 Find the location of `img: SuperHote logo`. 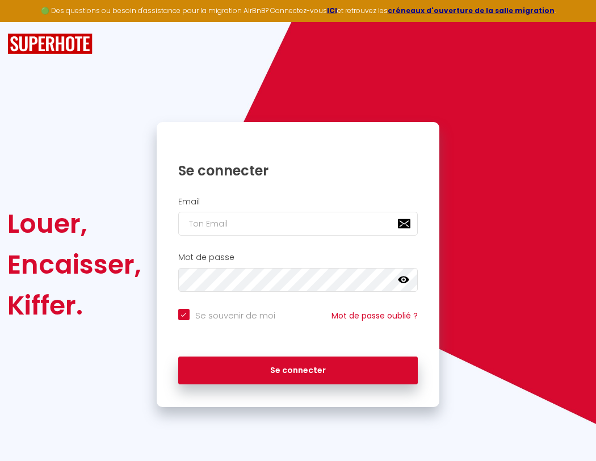

img: SuperHote logo is located at coordinates (50, 44).